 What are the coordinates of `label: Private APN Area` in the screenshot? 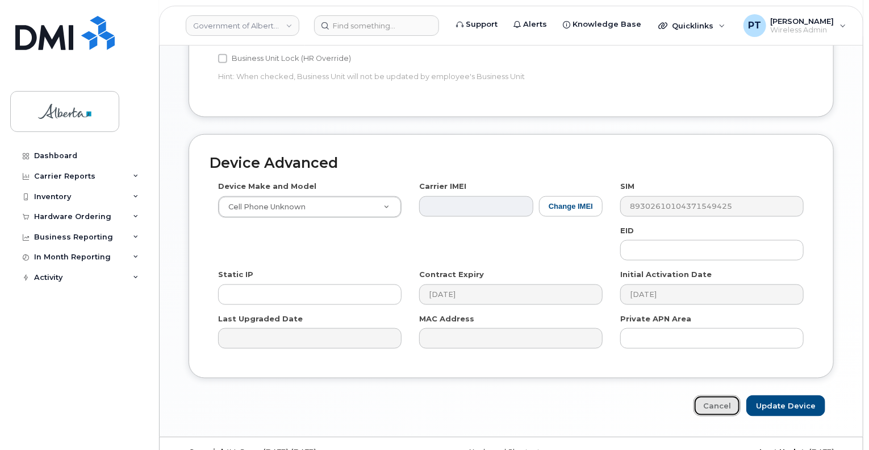 It's located at (656, 318).